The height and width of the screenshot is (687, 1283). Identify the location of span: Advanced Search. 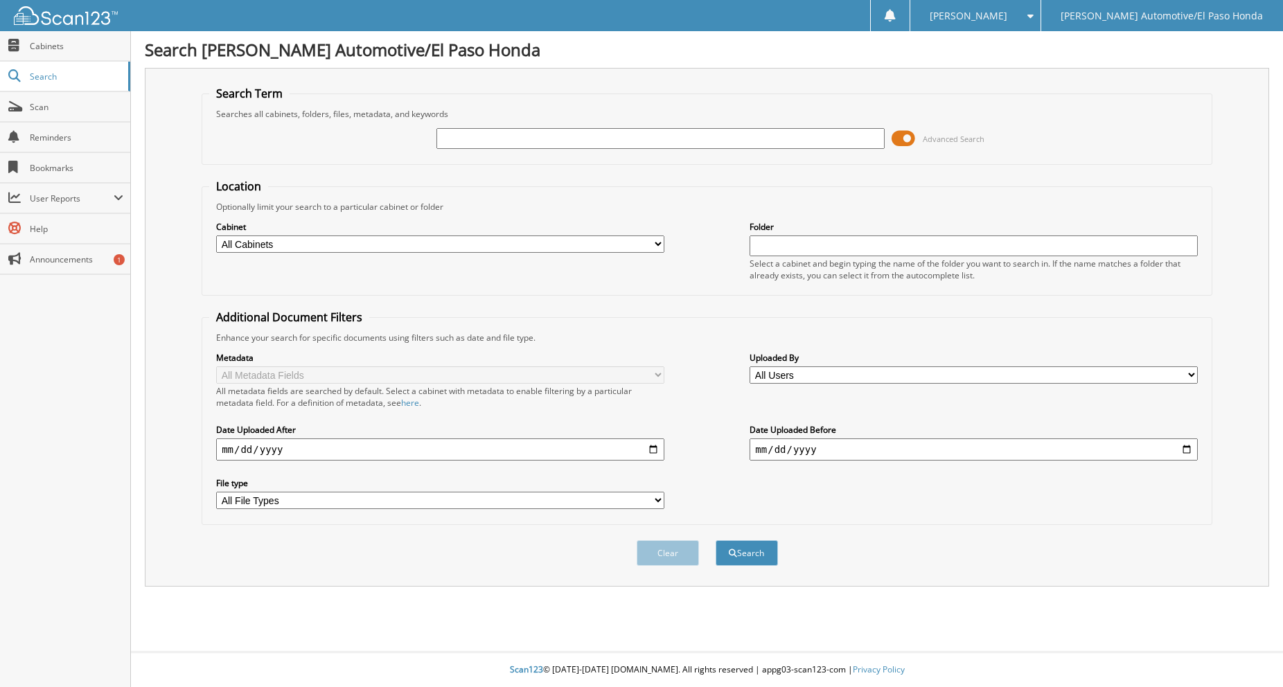
(953, 139).